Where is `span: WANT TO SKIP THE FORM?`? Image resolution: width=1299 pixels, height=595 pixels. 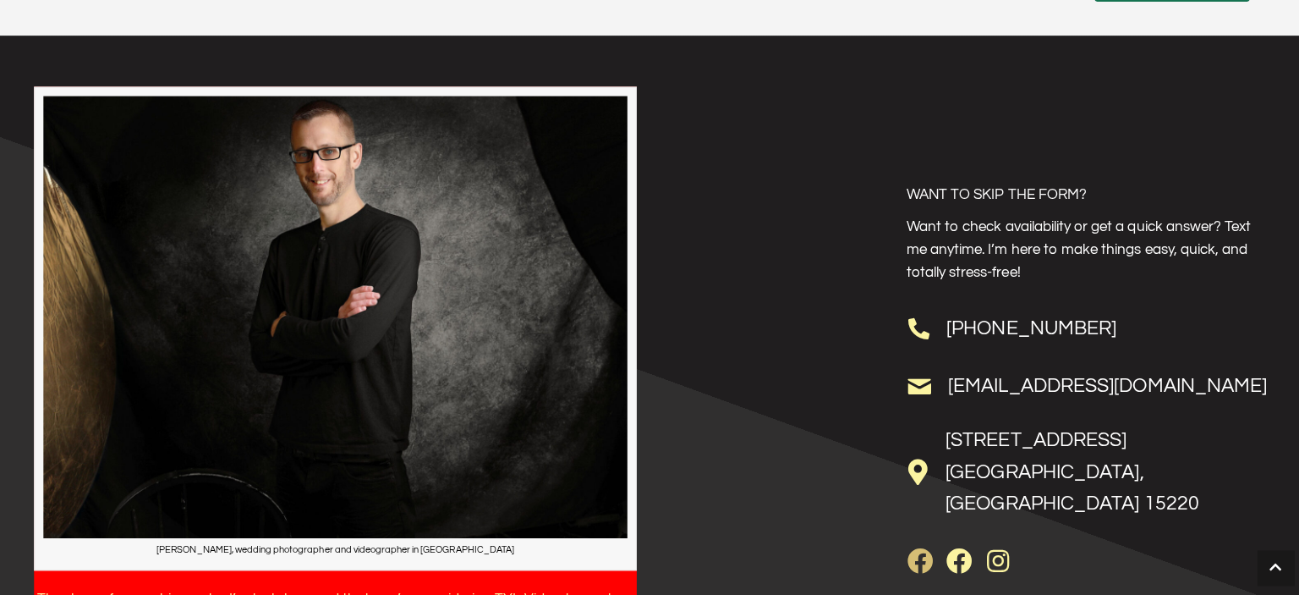
span: WANT TO SKIP THE FORM? is located at coordinates (990, 194).